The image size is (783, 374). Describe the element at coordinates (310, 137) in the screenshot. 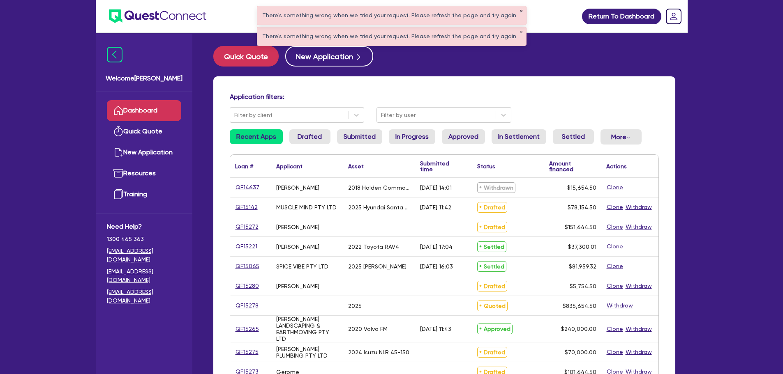

I see `a: Drafted` at that location.